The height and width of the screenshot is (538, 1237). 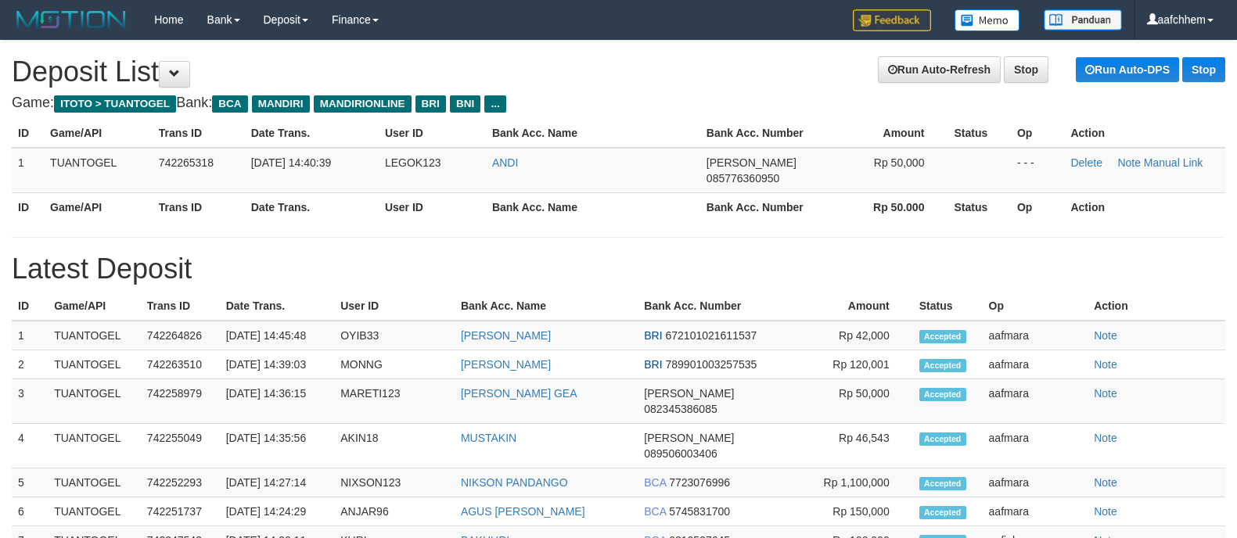 What do you see at coordinates (115, 104) in the screenshot?
I see `span: ITOTO > TUANTOGEL` at bounding box center [115, 104].